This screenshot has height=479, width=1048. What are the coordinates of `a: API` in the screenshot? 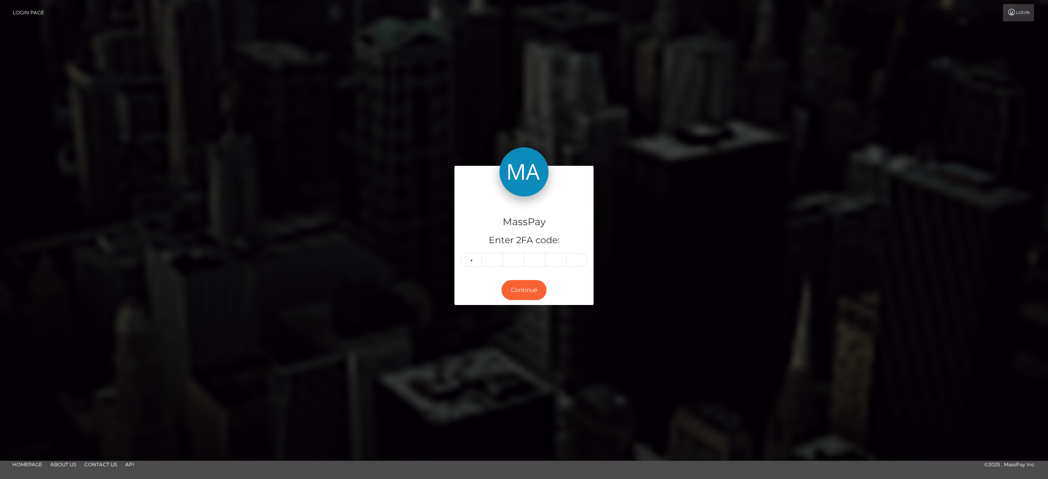 It's located at (130, 464).